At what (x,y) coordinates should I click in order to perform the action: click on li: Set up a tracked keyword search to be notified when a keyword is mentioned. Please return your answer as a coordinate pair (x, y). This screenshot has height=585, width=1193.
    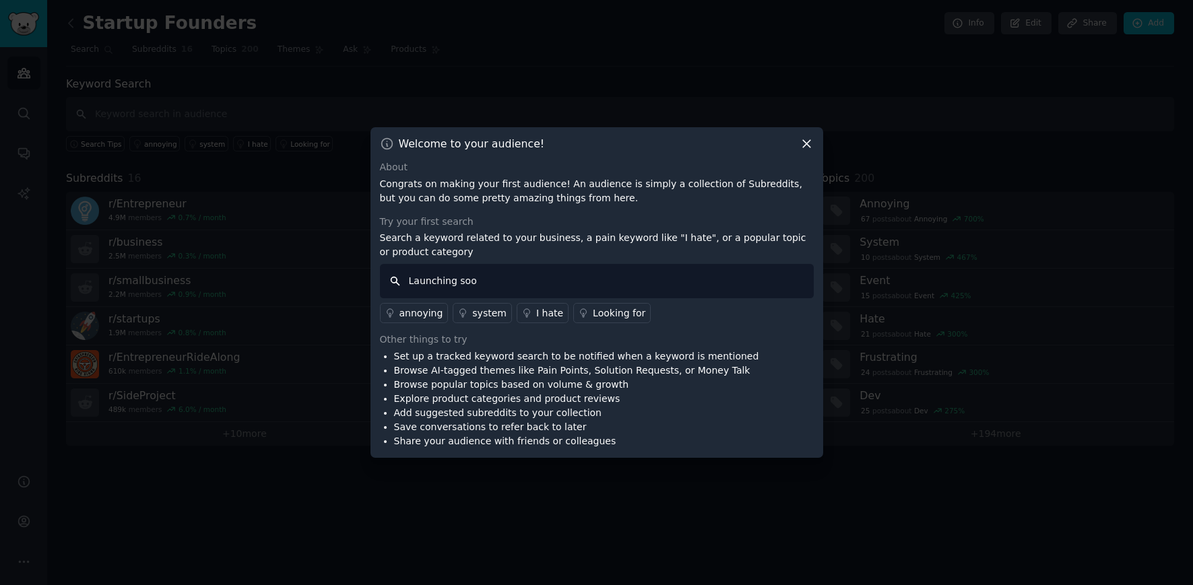
    Looking at the image, I should click on (577, 356).